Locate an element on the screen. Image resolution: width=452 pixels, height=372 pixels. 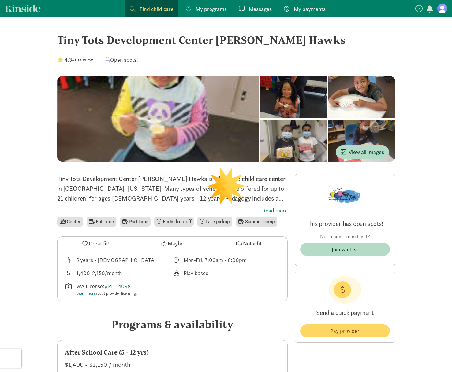
span: Pay provider is located at coordinates (345, 331).